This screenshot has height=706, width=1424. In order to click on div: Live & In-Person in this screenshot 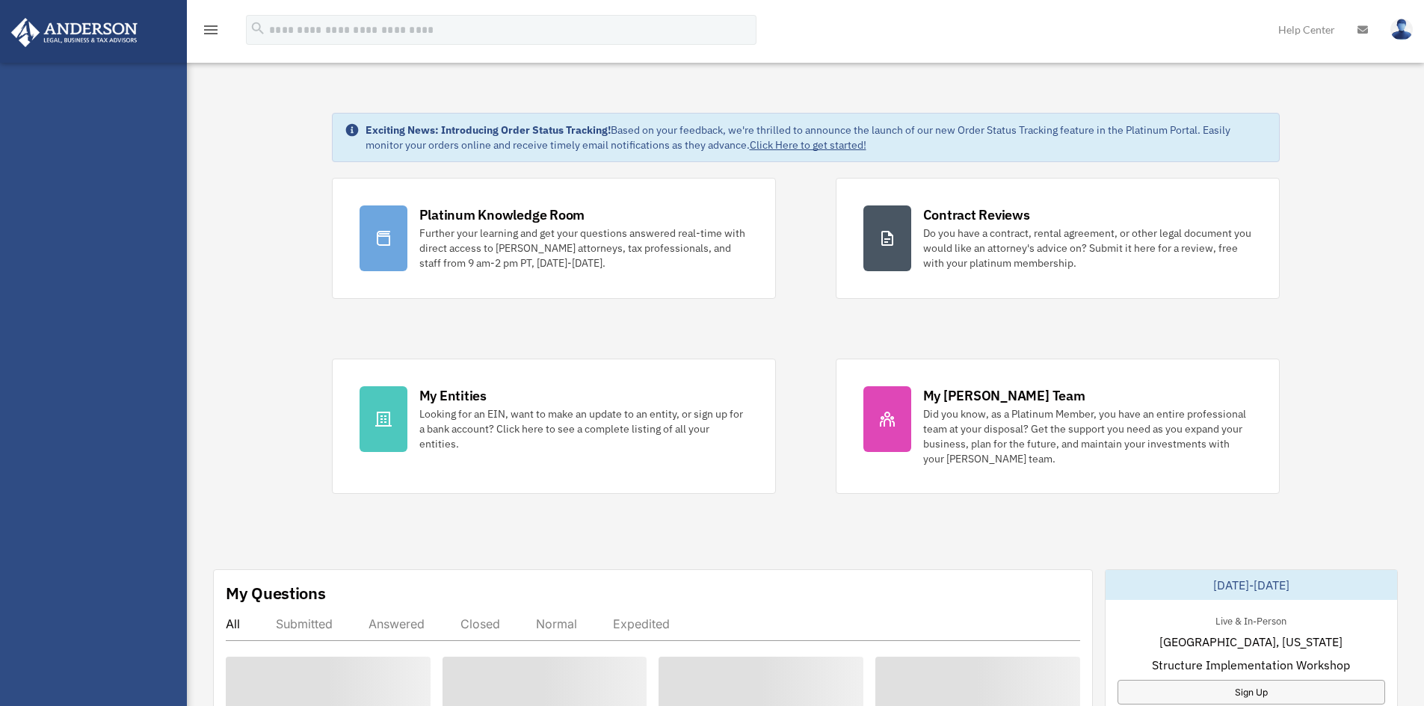, I will do `click(1250, 620)`.